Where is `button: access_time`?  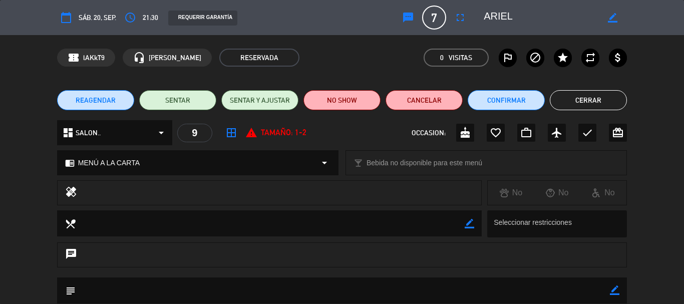 button: access_time is located at coordinates (130, 18).